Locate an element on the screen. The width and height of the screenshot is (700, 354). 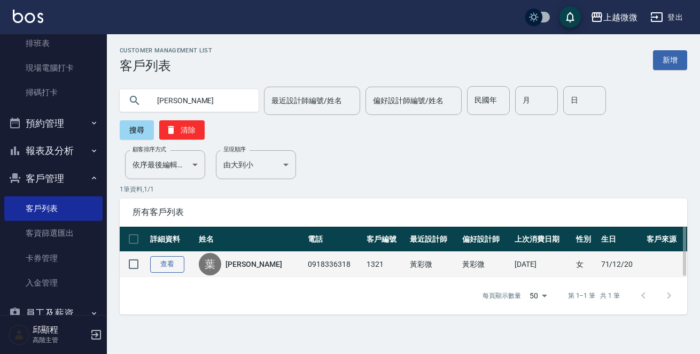
label: 呈現順序 is located at coordinates (235, 149).